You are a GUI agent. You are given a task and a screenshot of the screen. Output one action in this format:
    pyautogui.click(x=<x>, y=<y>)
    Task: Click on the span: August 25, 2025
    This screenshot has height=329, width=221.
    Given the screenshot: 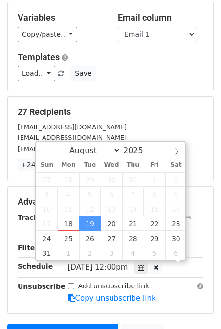 What is the action you would take?
    pyautogui.click(x=68, y=238)
    